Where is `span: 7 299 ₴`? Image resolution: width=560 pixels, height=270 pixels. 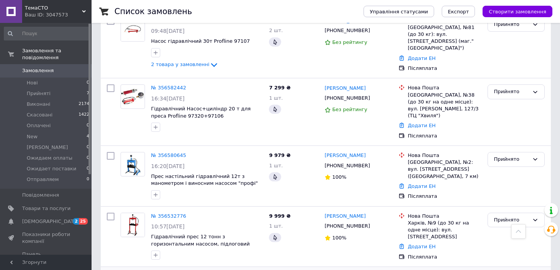 span: 7 299 ₴ is located at coordinates (280, 87).